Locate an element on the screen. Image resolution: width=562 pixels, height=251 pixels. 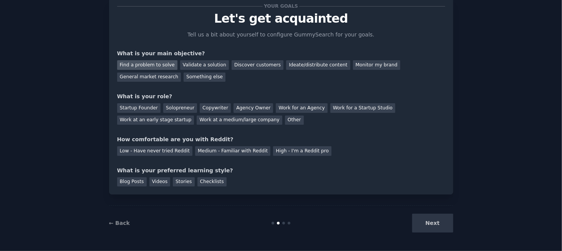
div: Blog Posts is located at coordinates (132, 182).